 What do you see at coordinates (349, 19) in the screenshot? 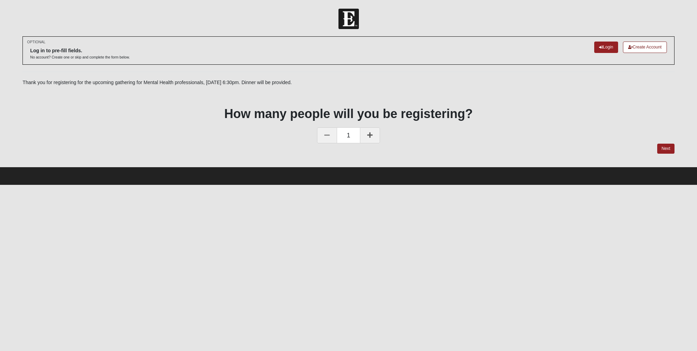
I see `img: Church of Eleven22 Logo` at bounding box center [349, 19].